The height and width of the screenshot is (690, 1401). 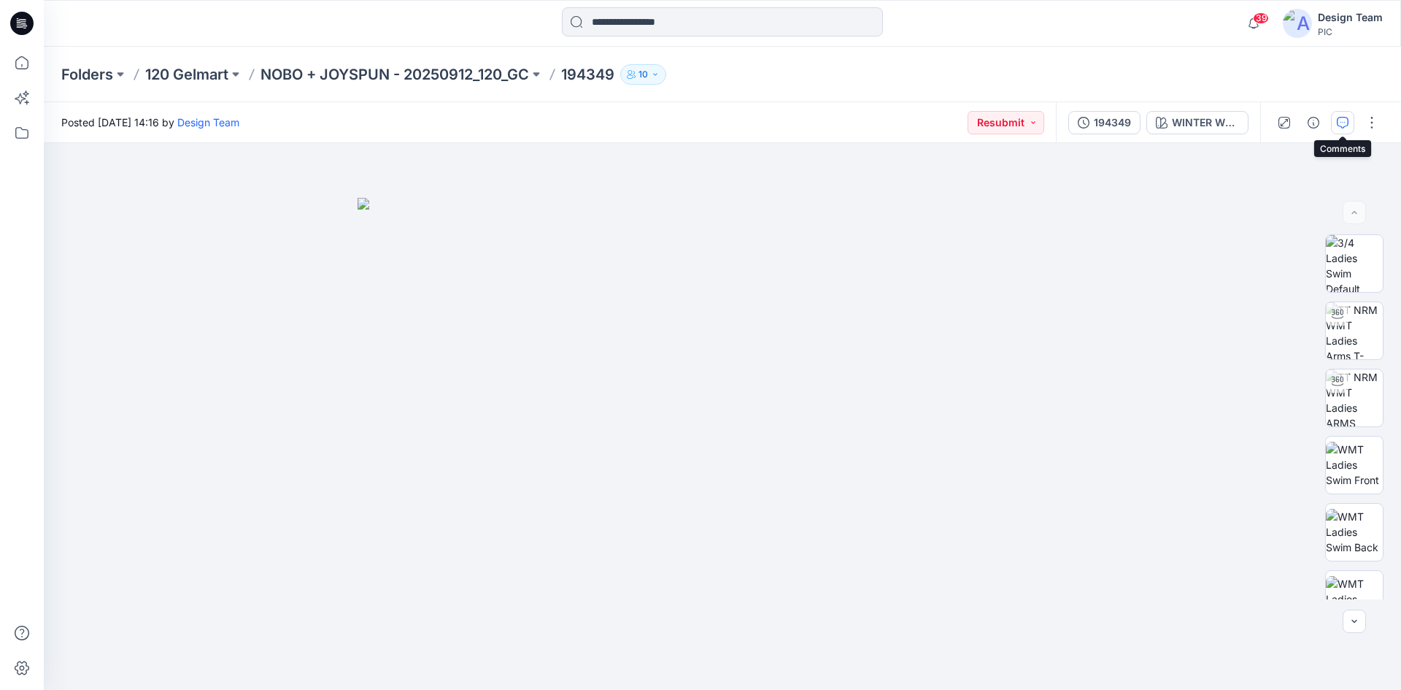 I want to click on p: NOBO + JOYSPUN - 20250912_120_GC, so click(x=395, y=74).